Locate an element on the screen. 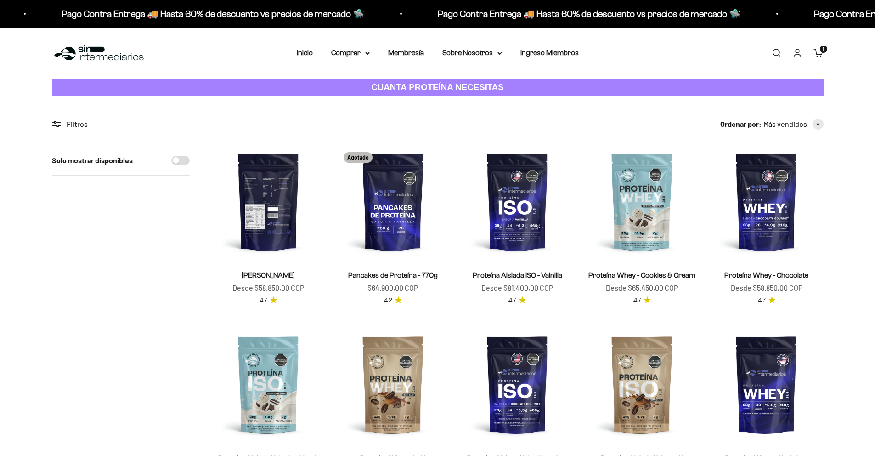 This screenshot has width=875, height=456. a: Proteína Aislada ISO - Vainilla is located at coordinates (517, 275).